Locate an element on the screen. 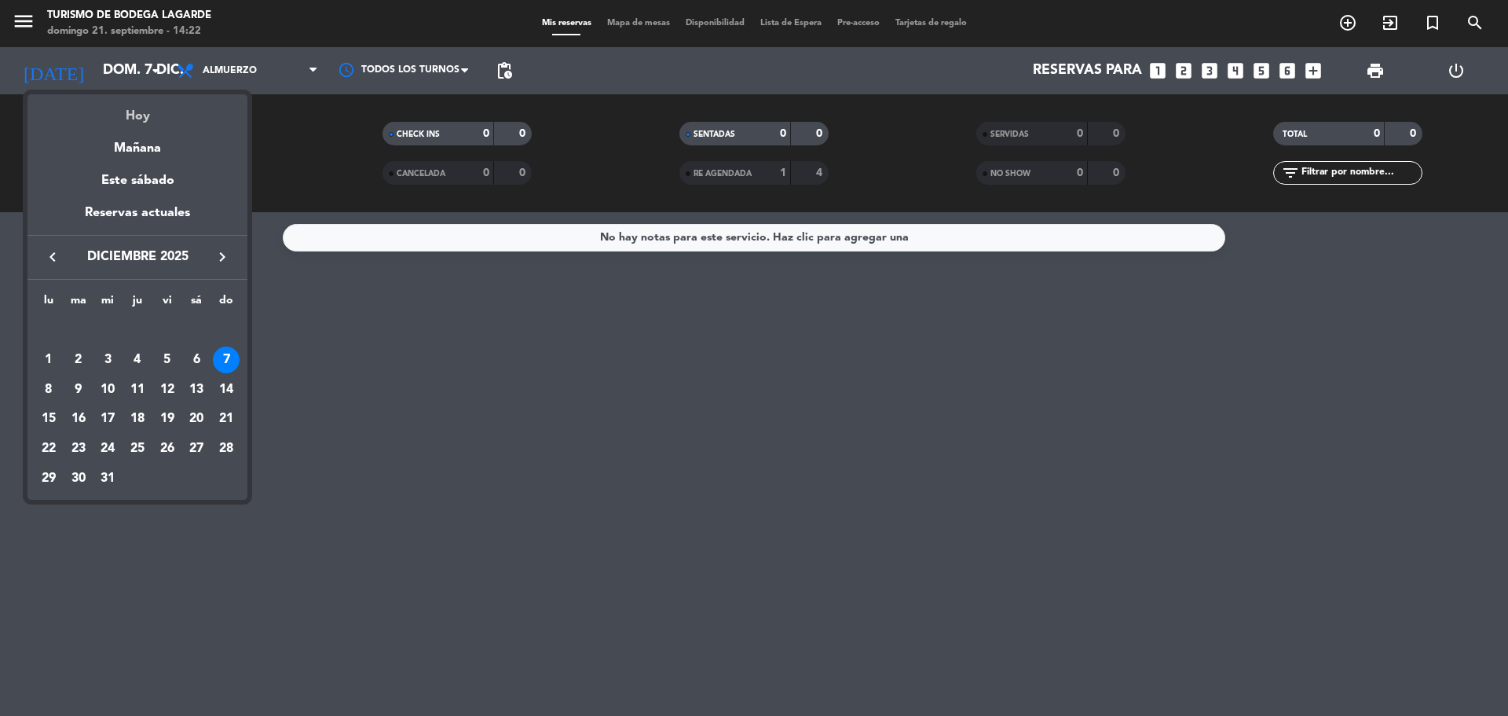 The image size is (1508, 716). td: 9 de diciembre de 2025 is located at coordinates (79, 390).